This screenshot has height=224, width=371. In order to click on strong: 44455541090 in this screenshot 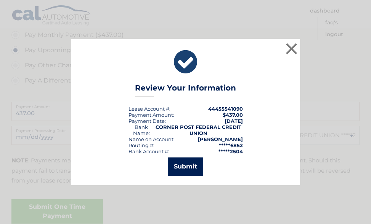, I will do `click(225, 109)`.